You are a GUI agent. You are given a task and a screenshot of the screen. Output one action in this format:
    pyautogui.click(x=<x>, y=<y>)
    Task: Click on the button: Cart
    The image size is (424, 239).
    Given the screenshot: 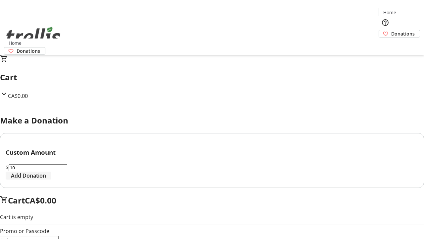 What is the action you would take?
    pyautogui.click(x=385, y=44)
    